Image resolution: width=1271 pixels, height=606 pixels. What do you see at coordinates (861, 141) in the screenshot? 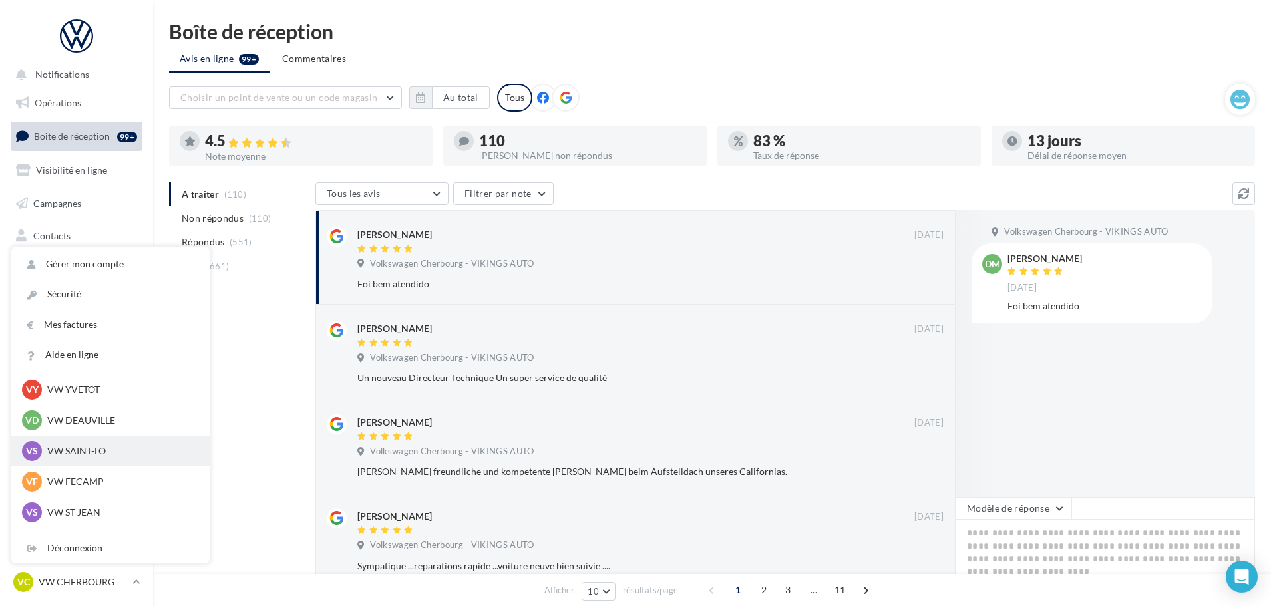
I see `div: 83 %` at bounding box center [861, 141].